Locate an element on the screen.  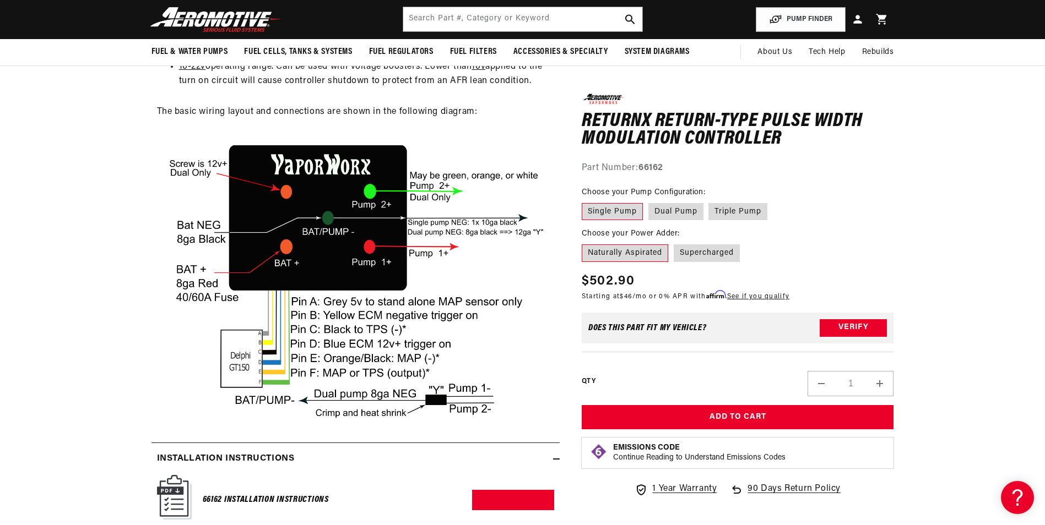
a: See if you qualify - Learn more about Affirm Financing (opens in modal) is located at coordinates (758, 297).